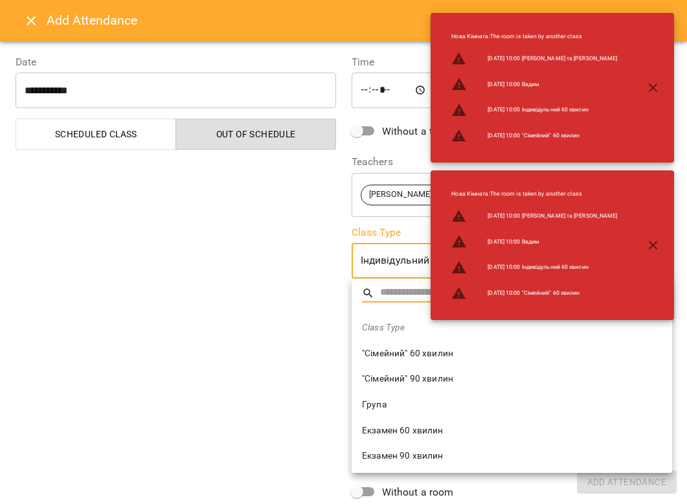  What do you see at coordinates (511, 456) in the screenshot?
I see `span: Екзамен 90 хвилин` at bounding box center [511, 456].